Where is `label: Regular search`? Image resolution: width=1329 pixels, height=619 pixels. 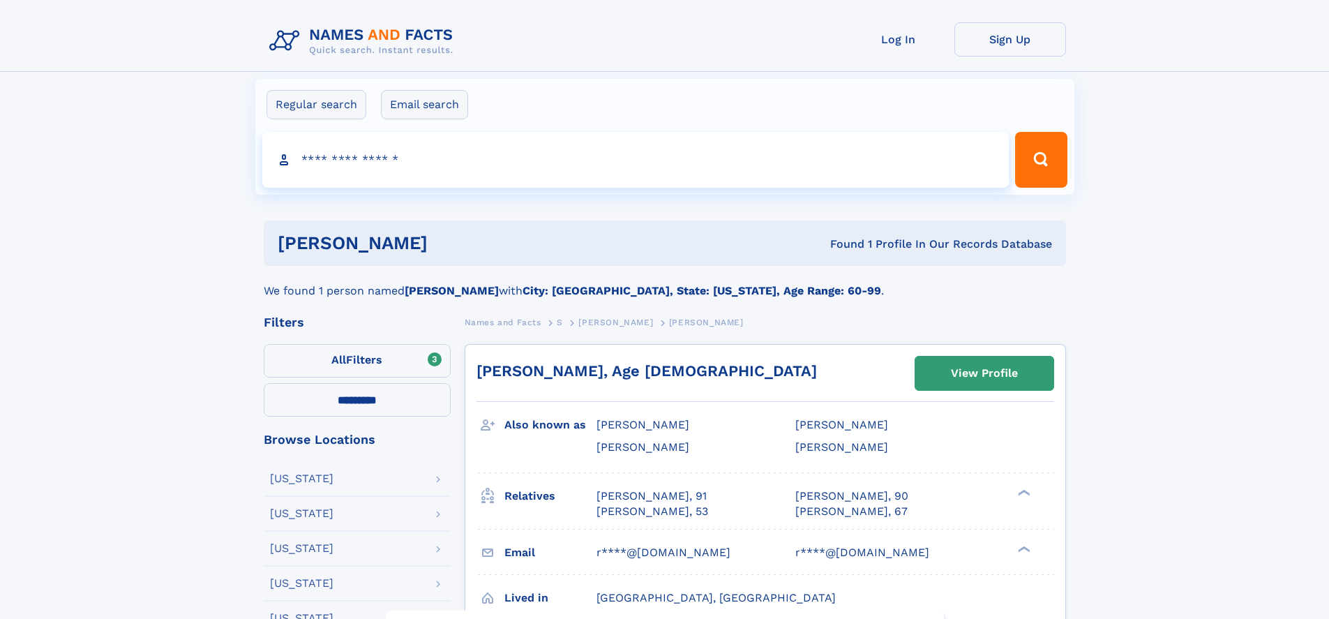 label: Regular search is located at coordinates (316, 105).